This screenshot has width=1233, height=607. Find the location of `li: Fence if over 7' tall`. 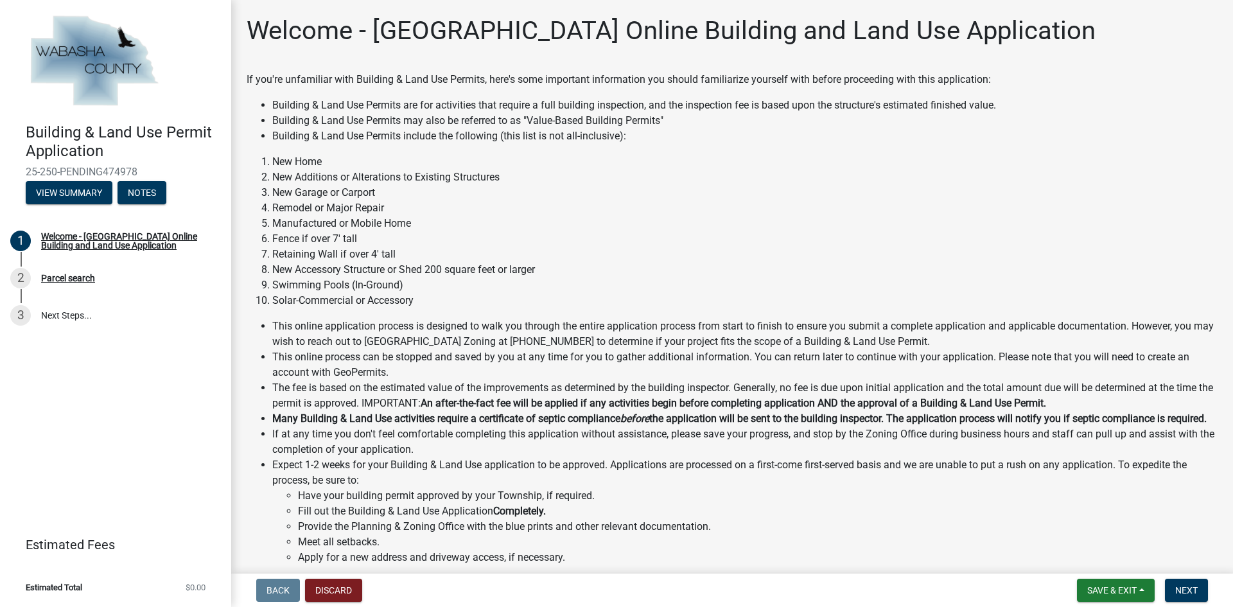

li: Fence if over 7' tall is located at coordinates (745, 239).